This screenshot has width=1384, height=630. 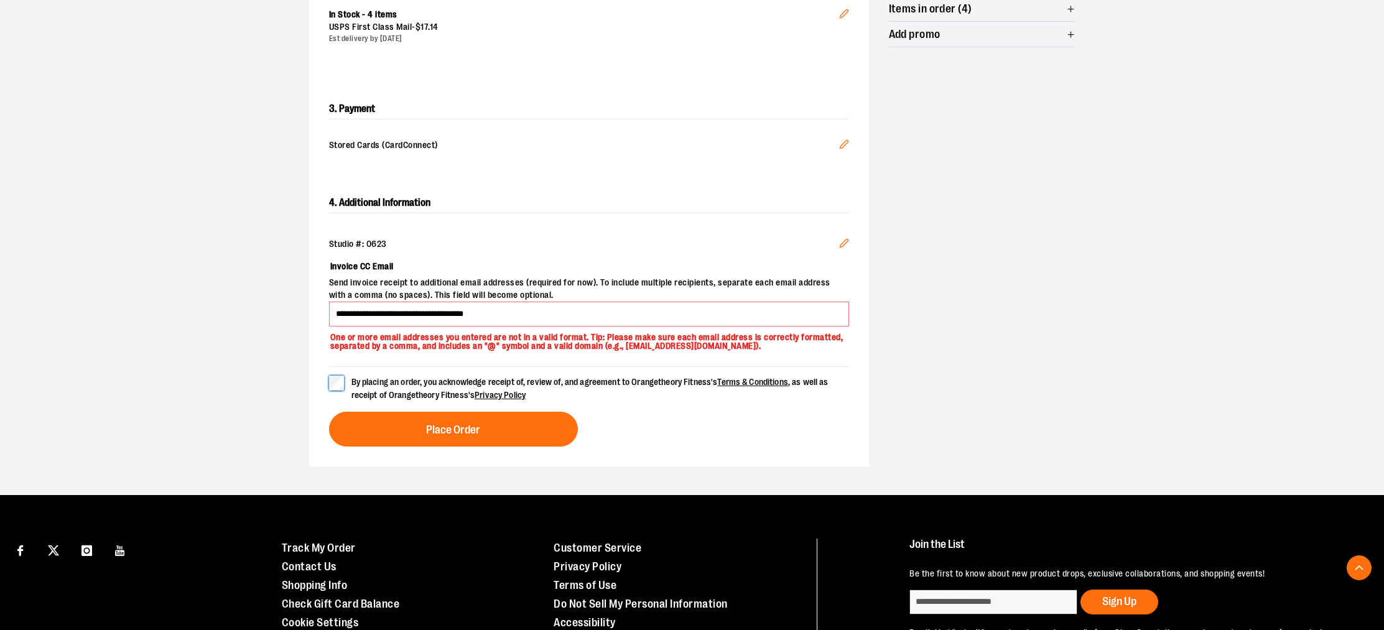 What do you see at coordinates (914, 34) in the screenshot?
I see `span: Add promo` at bounding box center [914, 34].